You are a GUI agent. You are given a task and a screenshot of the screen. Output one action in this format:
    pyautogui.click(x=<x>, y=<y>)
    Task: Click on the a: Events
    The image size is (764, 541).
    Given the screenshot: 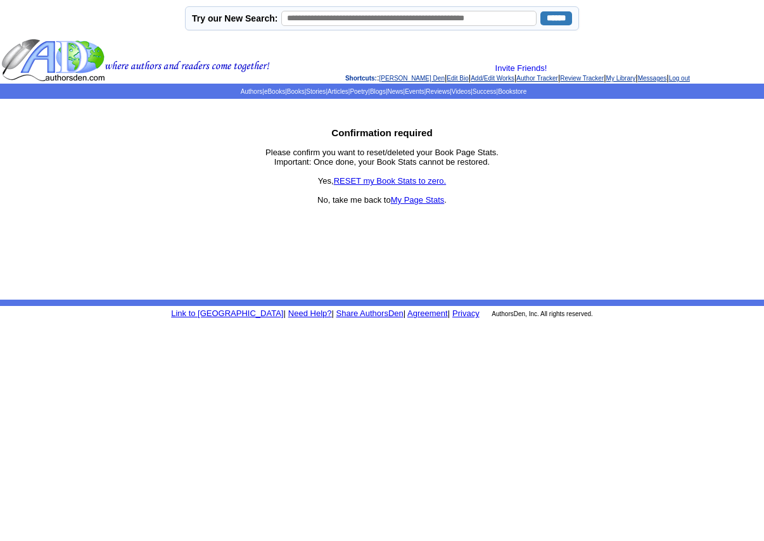 What is the action you would take?
    pyautogui.click(x=414, y=91)
    